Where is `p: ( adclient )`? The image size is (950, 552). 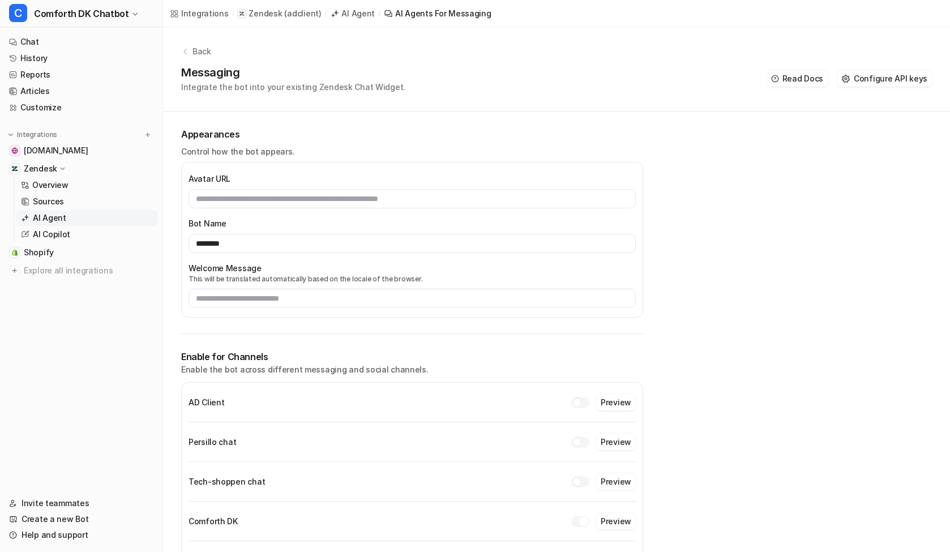
p: ( adclient ) is located at coordinates (302, 14).